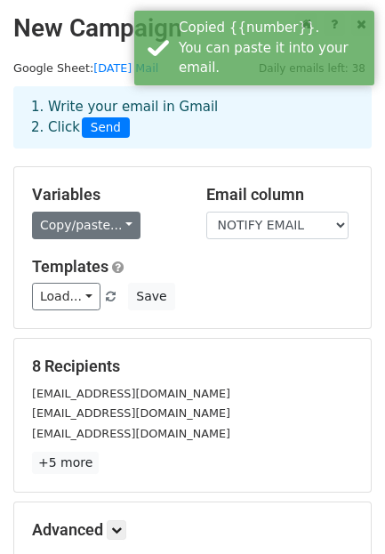  Describe the element at coordinates (86, 225) in the screenshot. I see `a: Copy/paste...` at that location.